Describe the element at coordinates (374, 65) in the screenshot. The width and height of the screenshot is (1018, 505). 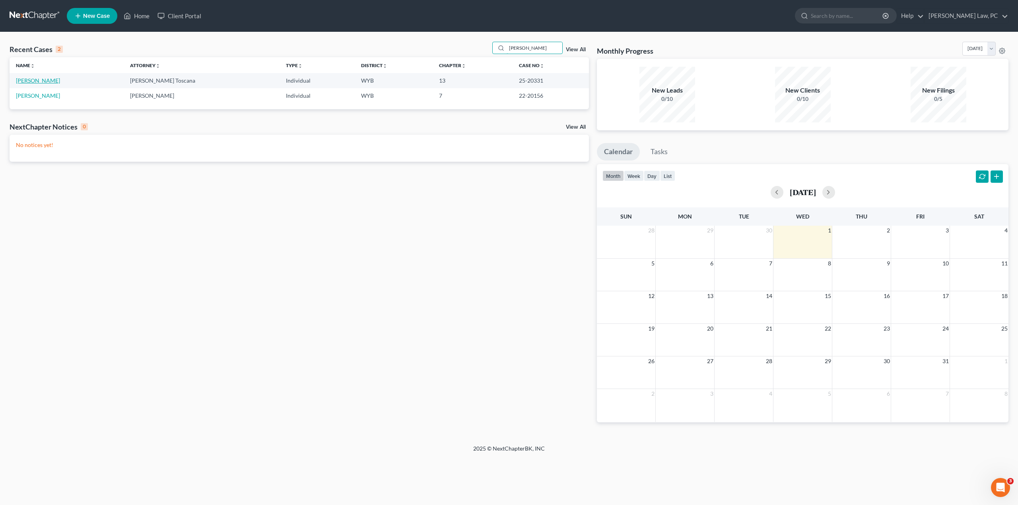
I see `a: Districtunfold_more` at that location.